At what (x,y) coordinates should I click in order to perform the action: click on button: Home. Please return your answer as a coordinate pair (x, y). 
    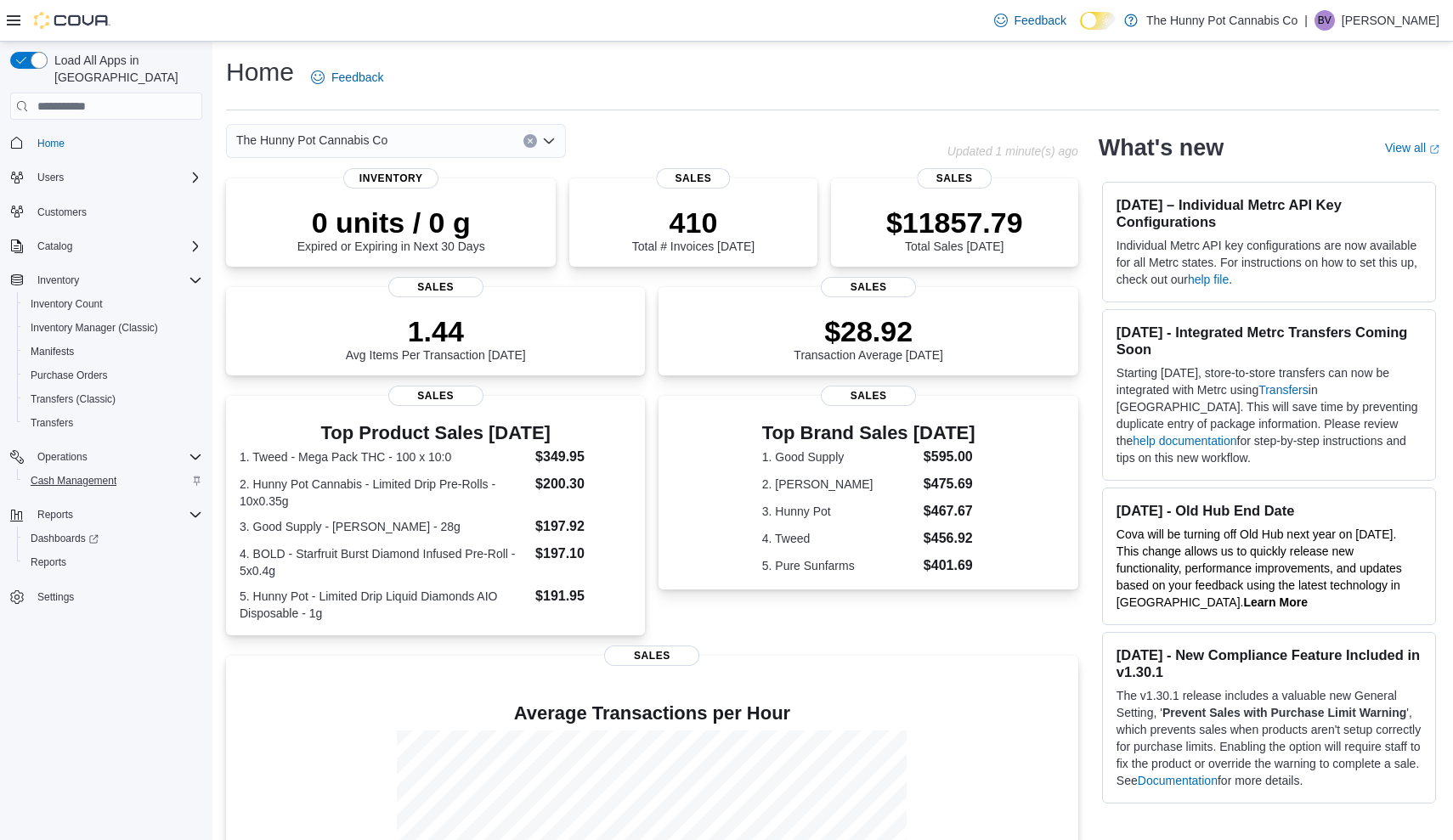
    Looking at the image, I should click on (106, 142).